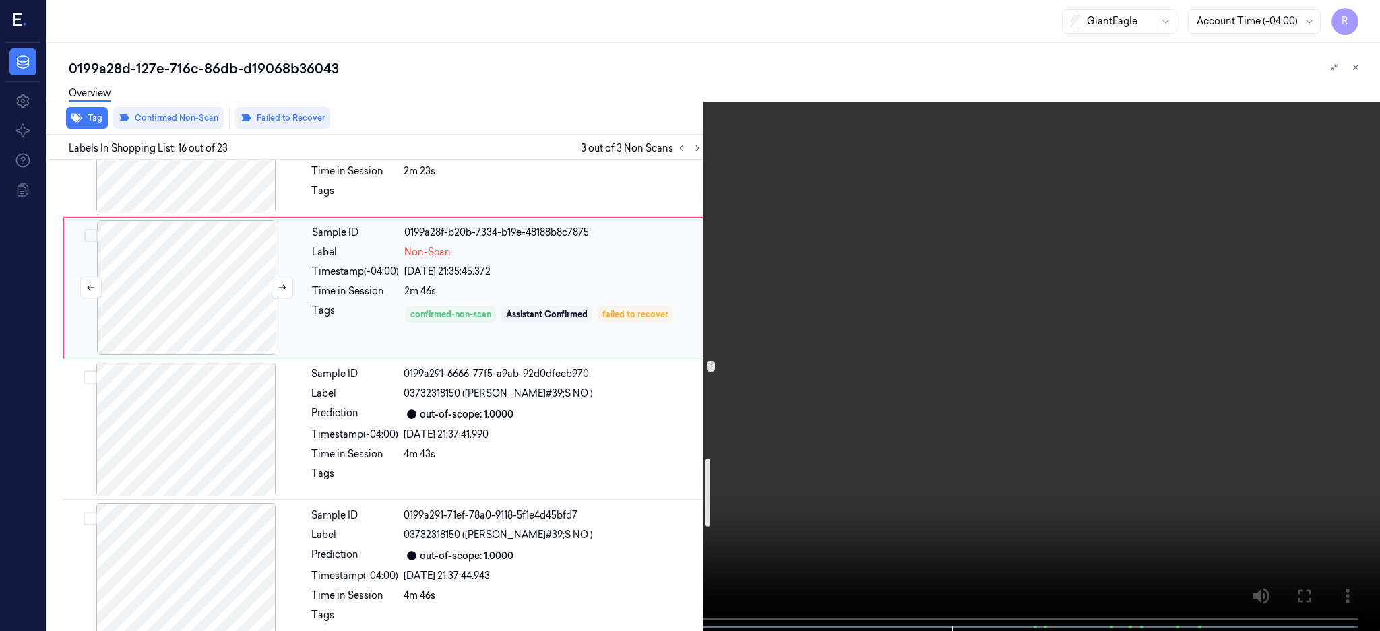 The width and height of the screenshot is (1380, 631). Describe the element at coordinates (553, 374) in the screenshot. I see `div: 0199a291-6666-77f5-a9ab-92d0dfeeb970` at that location.